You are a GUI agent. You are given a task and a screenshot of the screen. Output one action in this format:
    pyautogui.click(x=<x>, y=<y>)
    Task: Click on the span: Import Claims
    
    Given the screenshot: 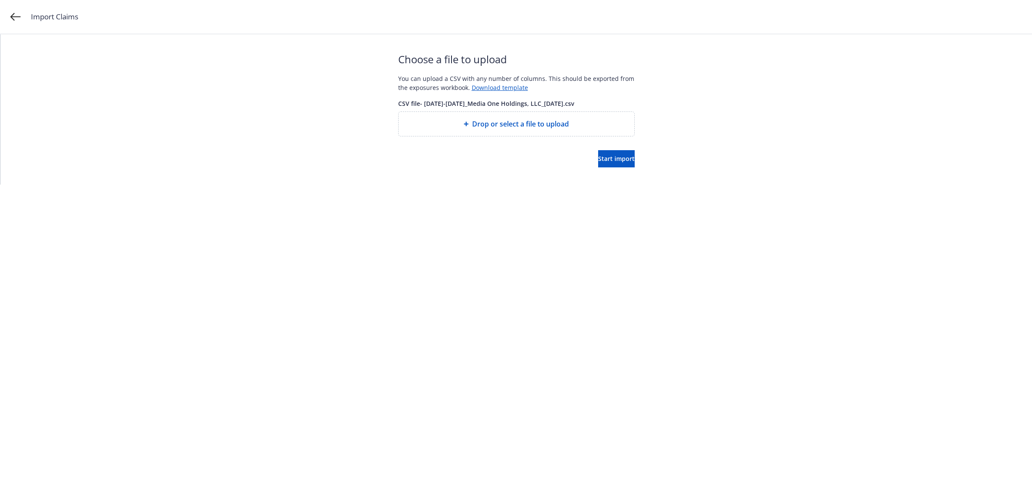 What is the action you would take?
    pyautogui.click(x=55, y=17)
    